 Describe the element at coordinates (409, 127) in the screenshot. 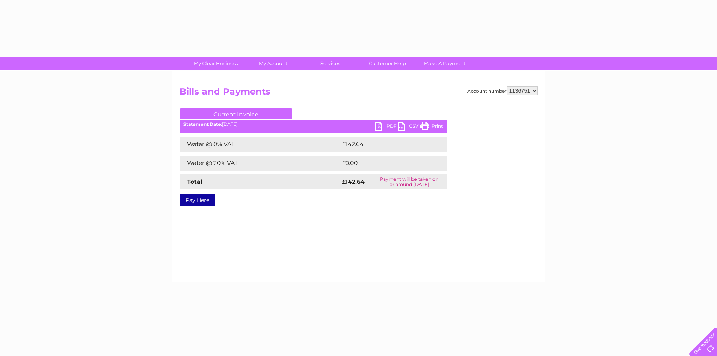

I see `a: CSV` at that location.